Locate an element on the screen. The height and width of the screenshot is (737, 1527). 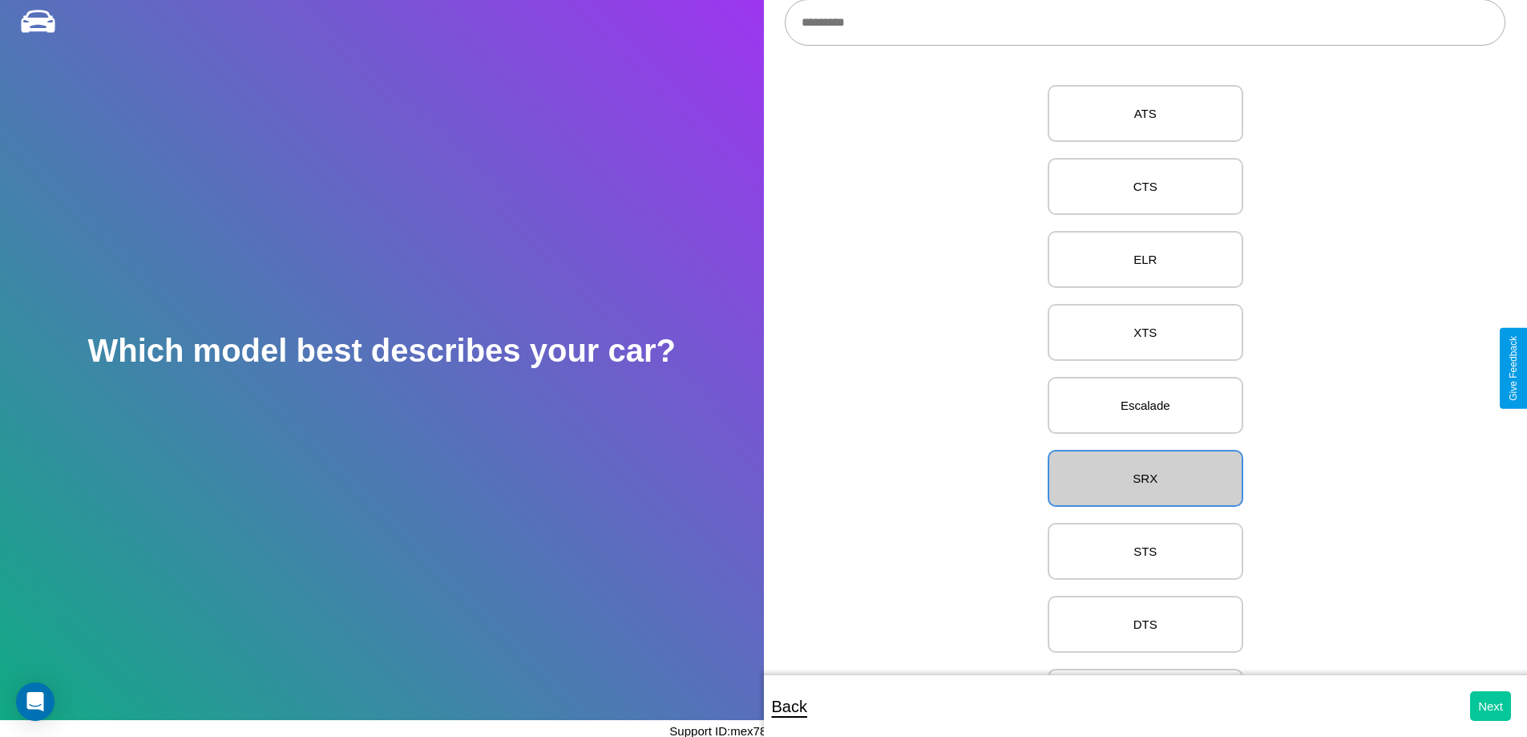
h2: Which model best describes your car? is located at coordinates (381, 350).